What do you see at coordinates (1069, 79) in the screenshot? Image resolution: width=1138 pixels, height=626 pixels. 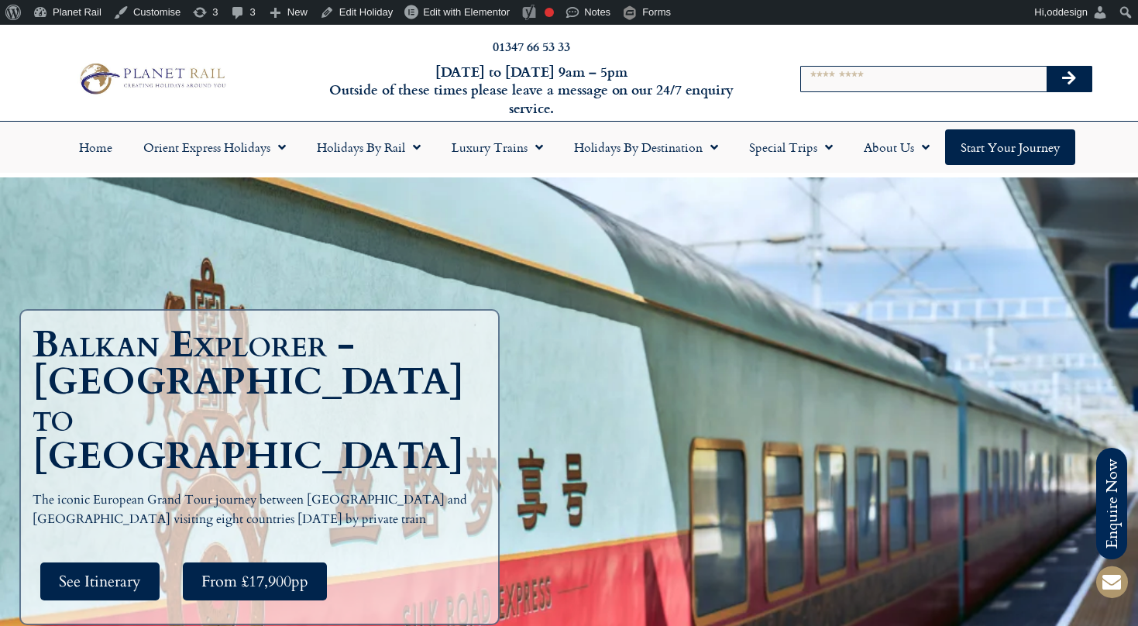 I see `button: Search` at bounding box center [1069, 79].